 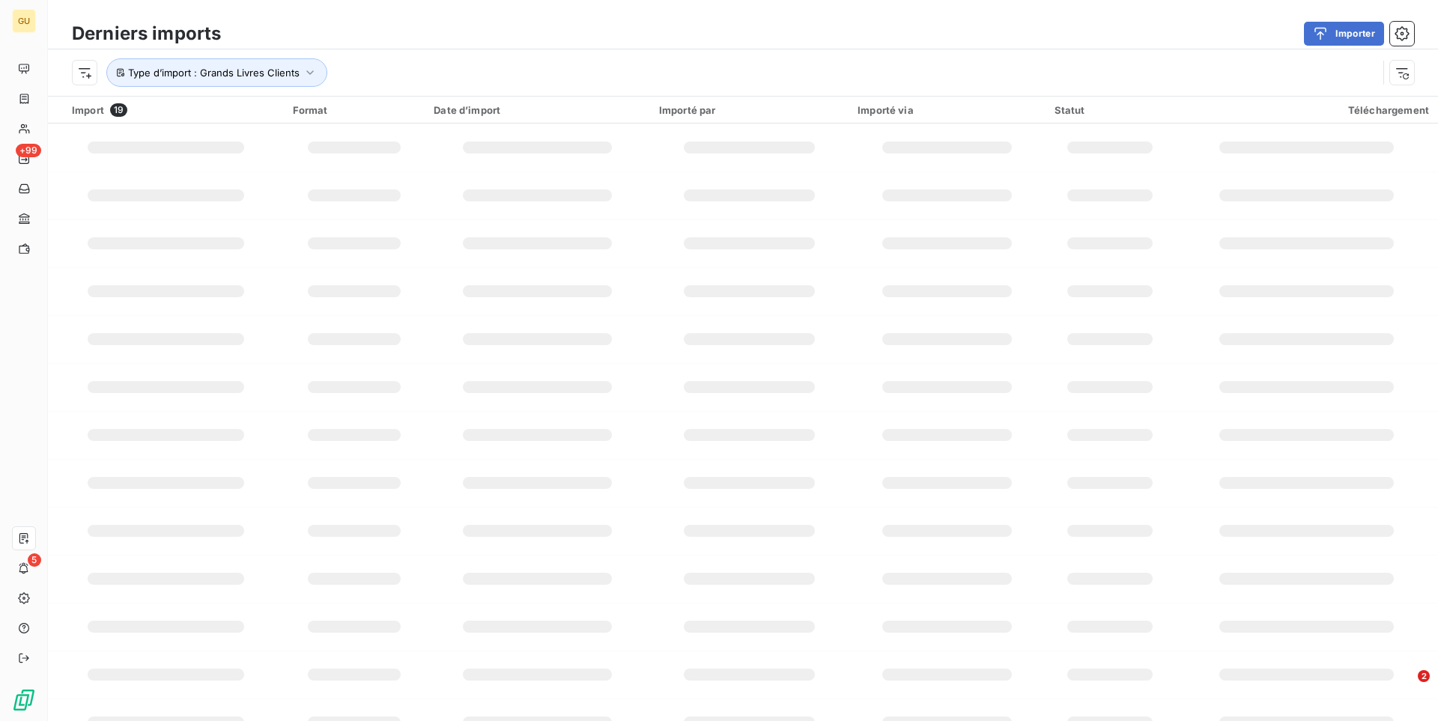 What do you see at coordinates (173, 110) in the screenshot?
I see `div: Import` at bounding box center [173, 110].